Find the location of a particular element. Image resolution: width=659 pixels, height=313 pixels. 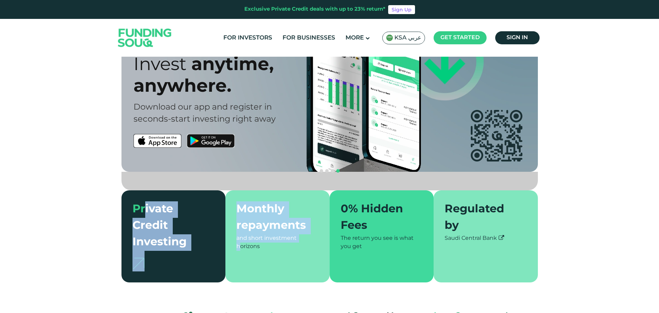

span: anytime, is located at coordinates (233, 65).